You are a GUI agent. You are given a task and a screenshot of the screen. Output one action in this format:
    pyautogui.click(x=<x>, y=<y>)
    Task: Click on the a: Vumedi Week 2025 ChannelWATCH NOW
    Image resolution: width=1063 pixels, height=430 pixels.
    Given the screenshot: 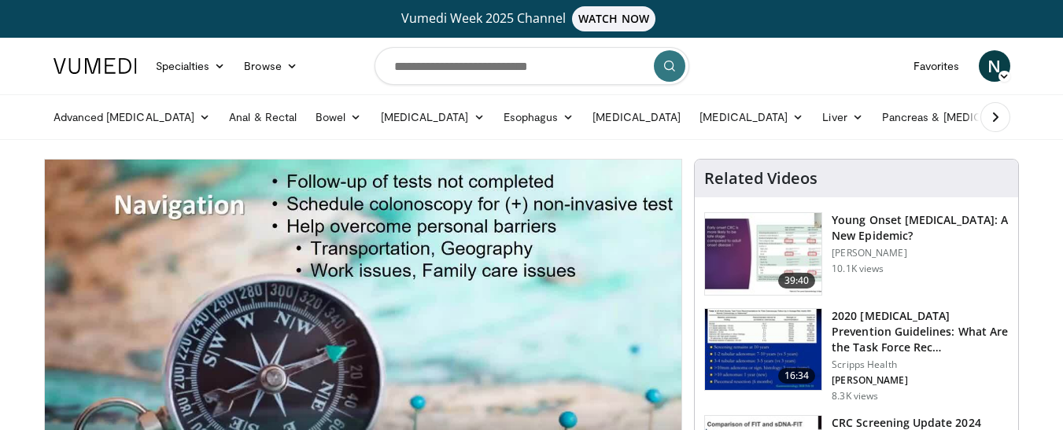 What is the action you would take?
    pyautogui.click(x=532, y=19)
    